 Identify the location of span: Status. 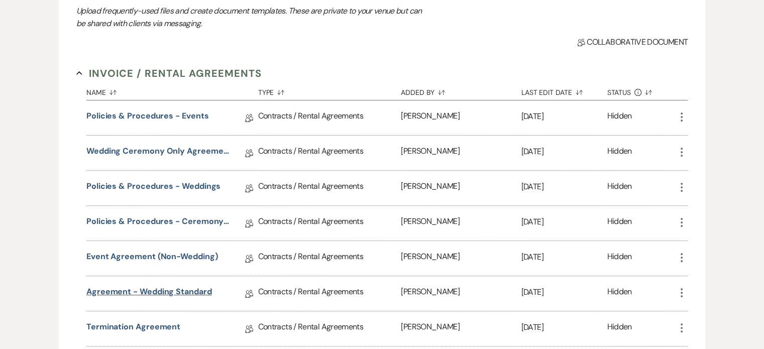
(619, 92).